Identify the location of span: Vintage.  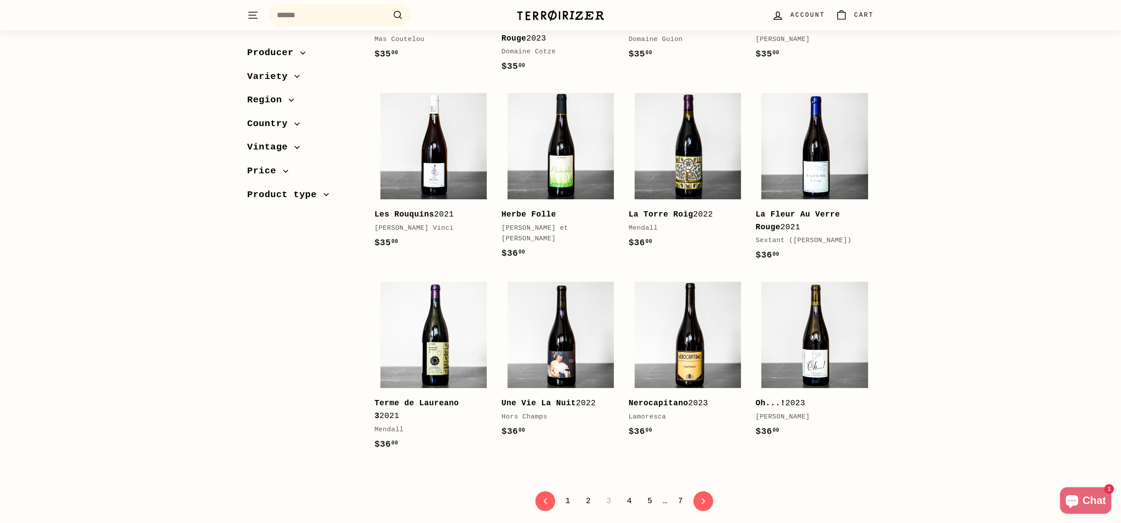
(271, 147).